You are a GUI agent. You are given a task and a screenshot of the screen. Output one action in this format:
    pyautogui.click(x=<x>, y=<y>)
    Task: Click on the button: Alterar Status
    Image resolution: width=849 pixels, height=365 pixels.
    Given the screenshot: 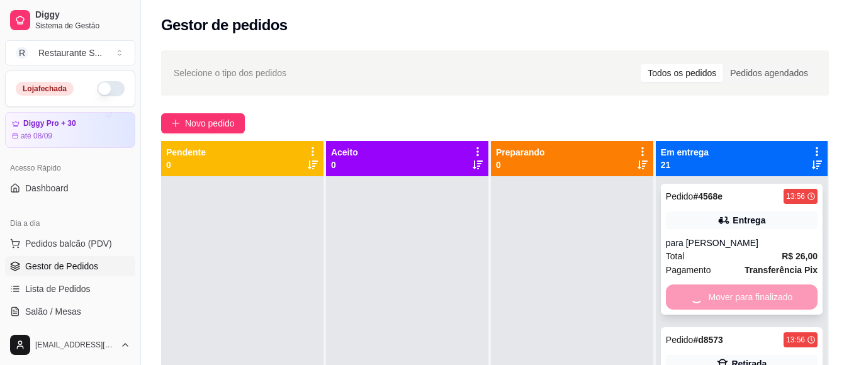 What is the action you would take?
    pyautogui.click(x=111, y=89)
    